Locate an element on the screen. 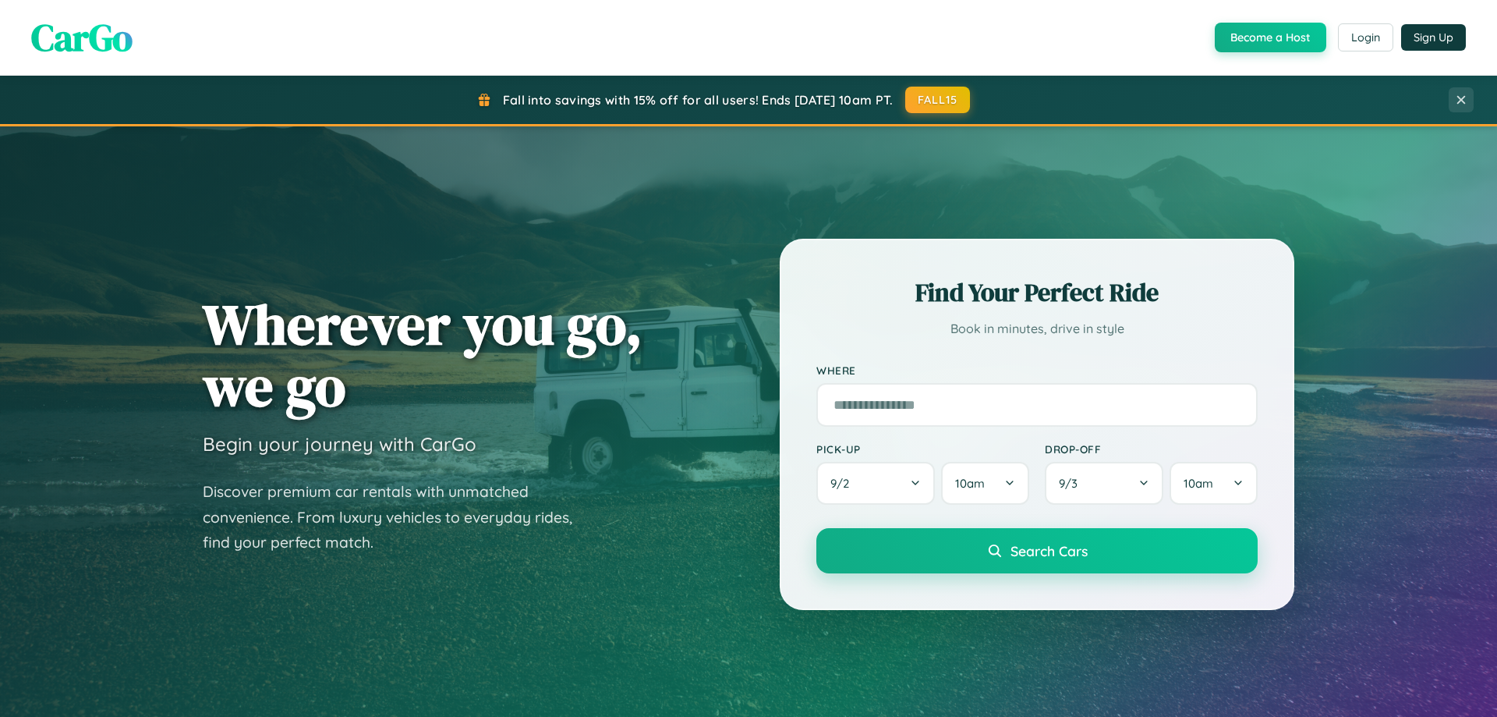 This screenshot has width=1497, height=717. label: Pick-up is located at coordinates (922, 448).